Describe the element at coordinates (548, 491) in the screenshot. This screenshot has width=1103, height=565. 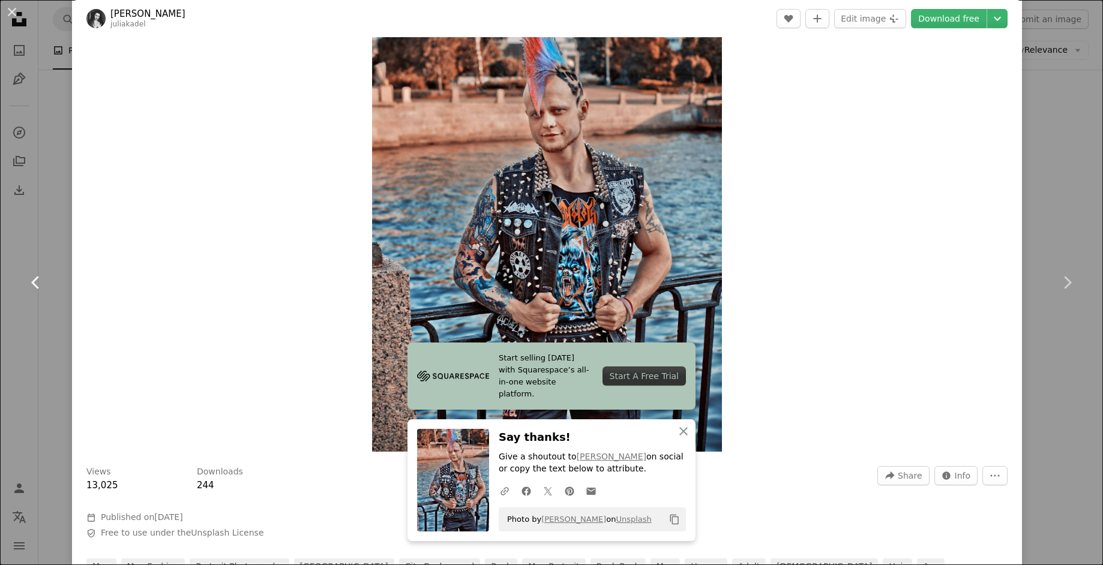
I see `a: Share on Twitter` at that location.